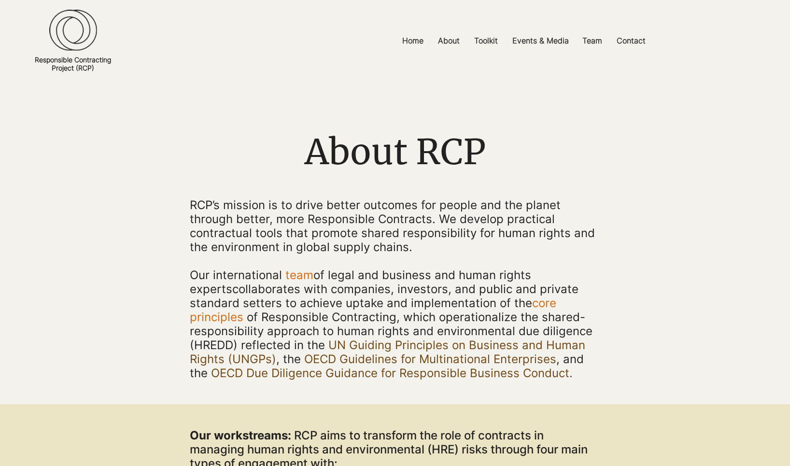 The width and height of the screenshot is (790, 466). I want to click on a: core principles, so click(373, 310).